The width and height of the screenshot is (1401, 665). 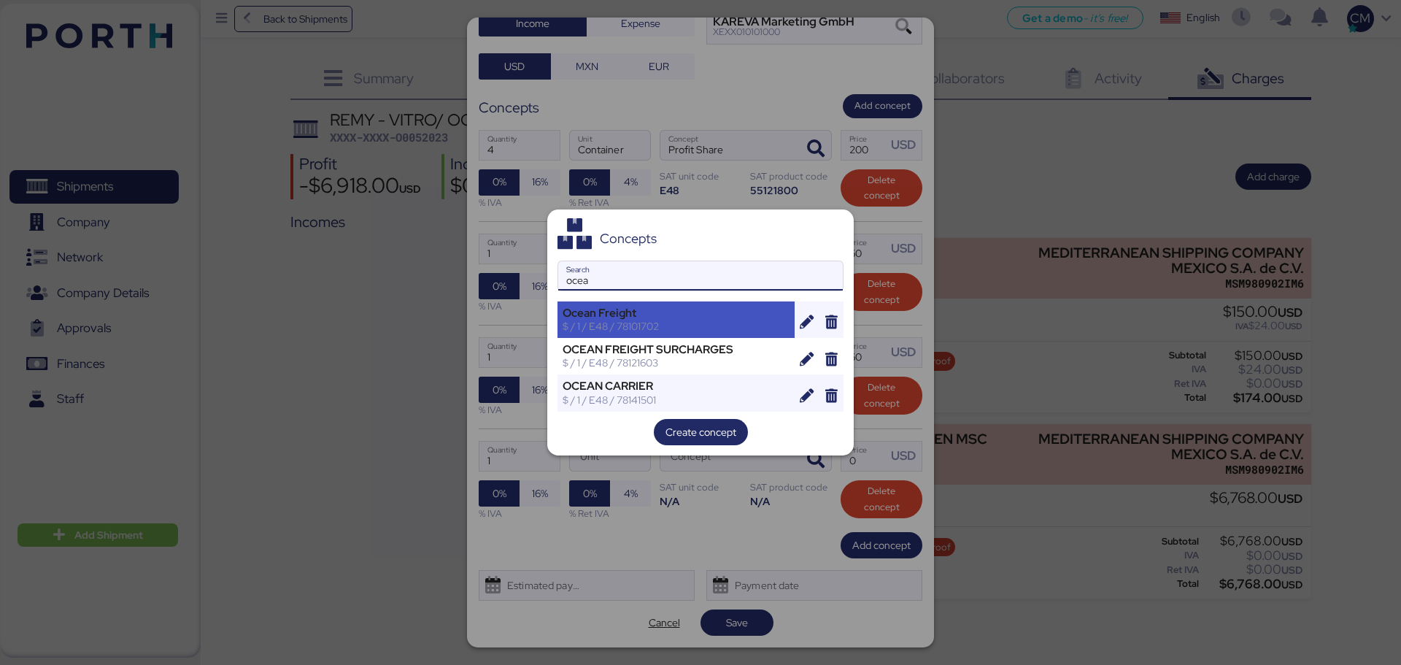 What do you see at coordinates (700, 432) in the screenshot?
I see `button: Create concept` at bounding box center [700, 432].